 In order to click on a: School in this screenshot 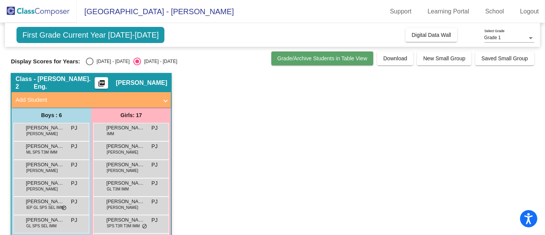, I will do `click(494, 11)`.